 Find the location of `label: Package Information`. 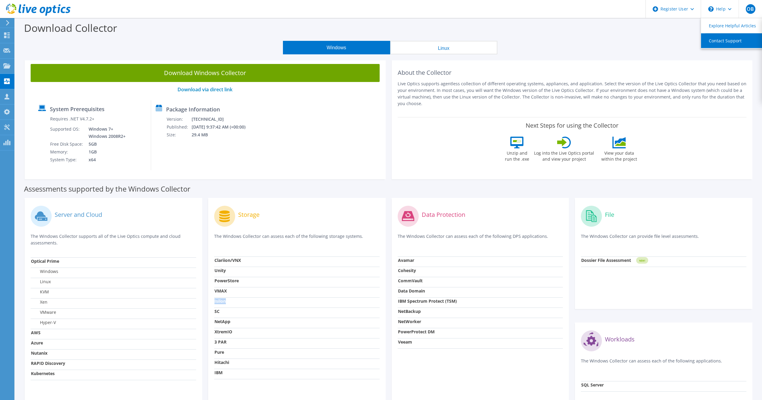

label: Package Information is located at coordinates (193, 109).